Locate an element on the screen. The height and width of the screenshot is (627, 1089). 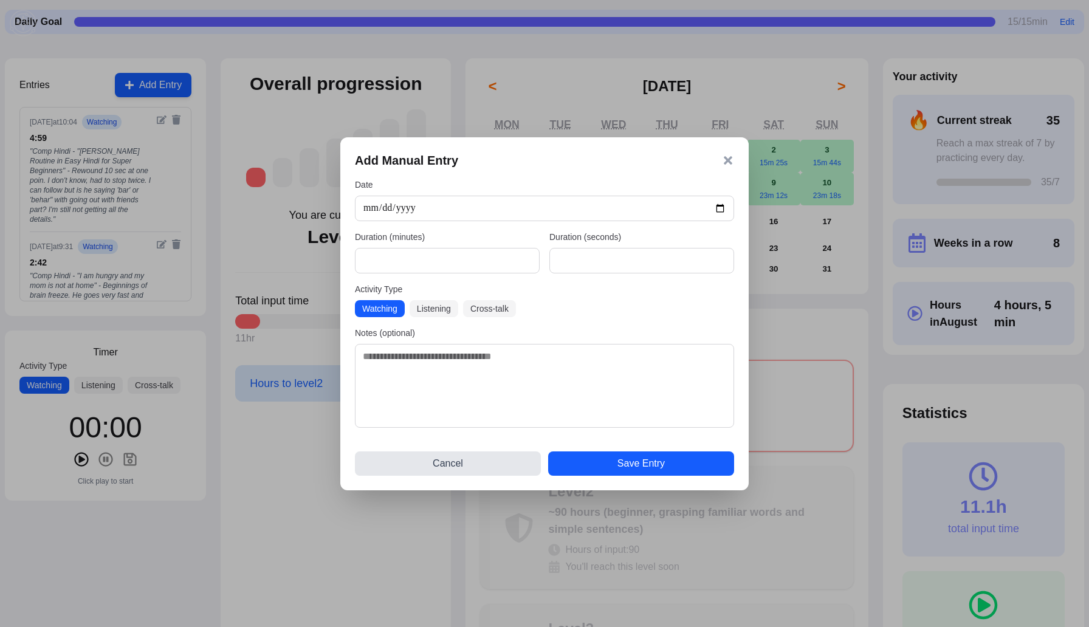
button: Watching is located at coordinates (380, 309).